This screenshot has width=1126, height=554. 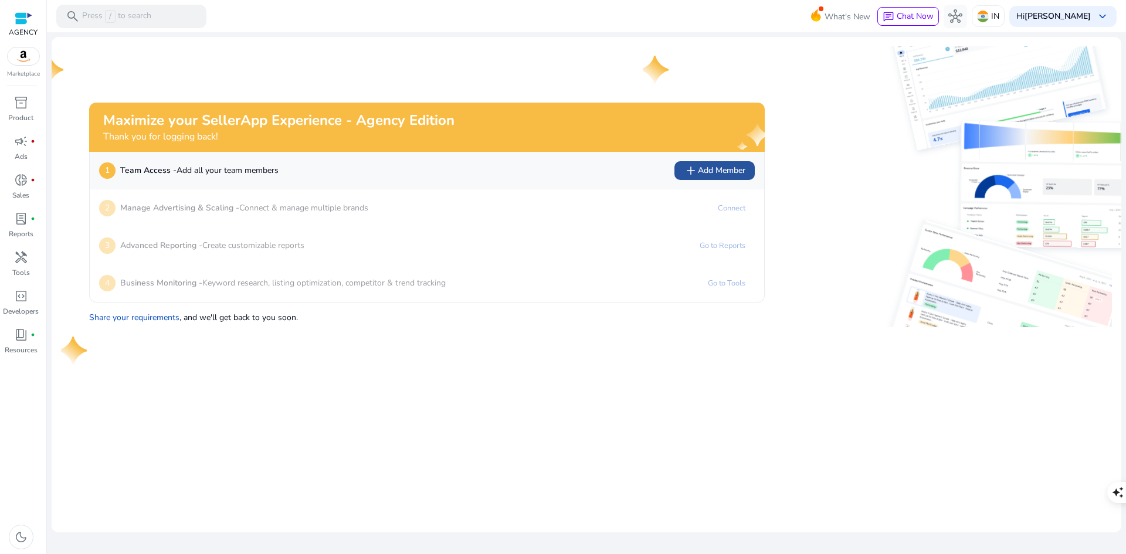 What do you see at coordinates (21, 103) in the screenshot?
I see `span: inventory_2` at bounding box center [21, 103].